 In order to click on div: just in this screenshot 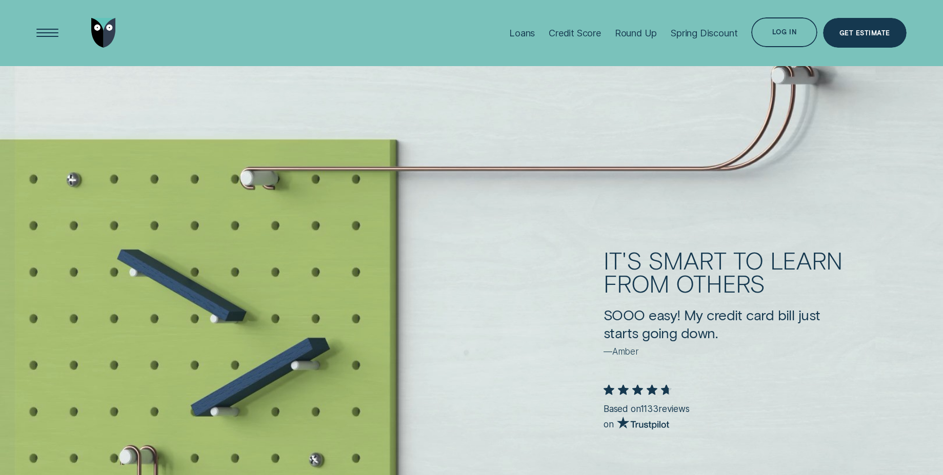, I will do `click(809, 315)`.